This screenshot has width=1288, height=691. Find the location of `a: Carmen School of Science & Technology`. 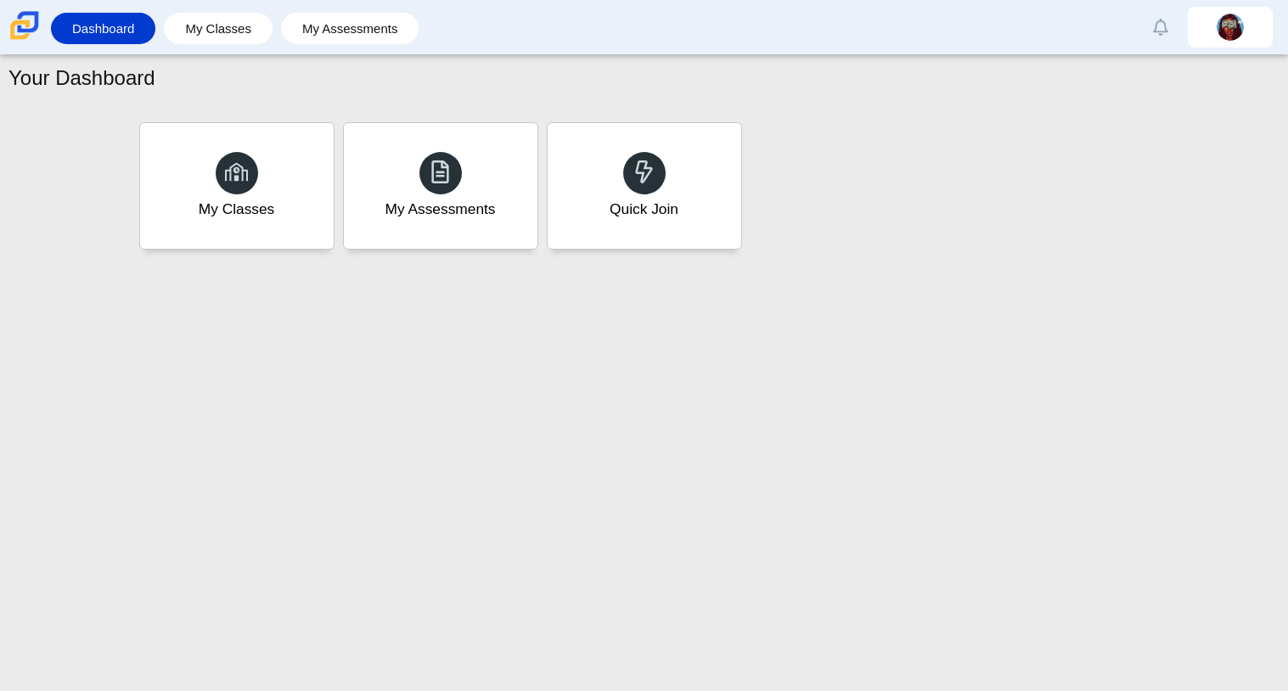

a: Carmen School of Science & Technology is located at coordinates (25, 38).